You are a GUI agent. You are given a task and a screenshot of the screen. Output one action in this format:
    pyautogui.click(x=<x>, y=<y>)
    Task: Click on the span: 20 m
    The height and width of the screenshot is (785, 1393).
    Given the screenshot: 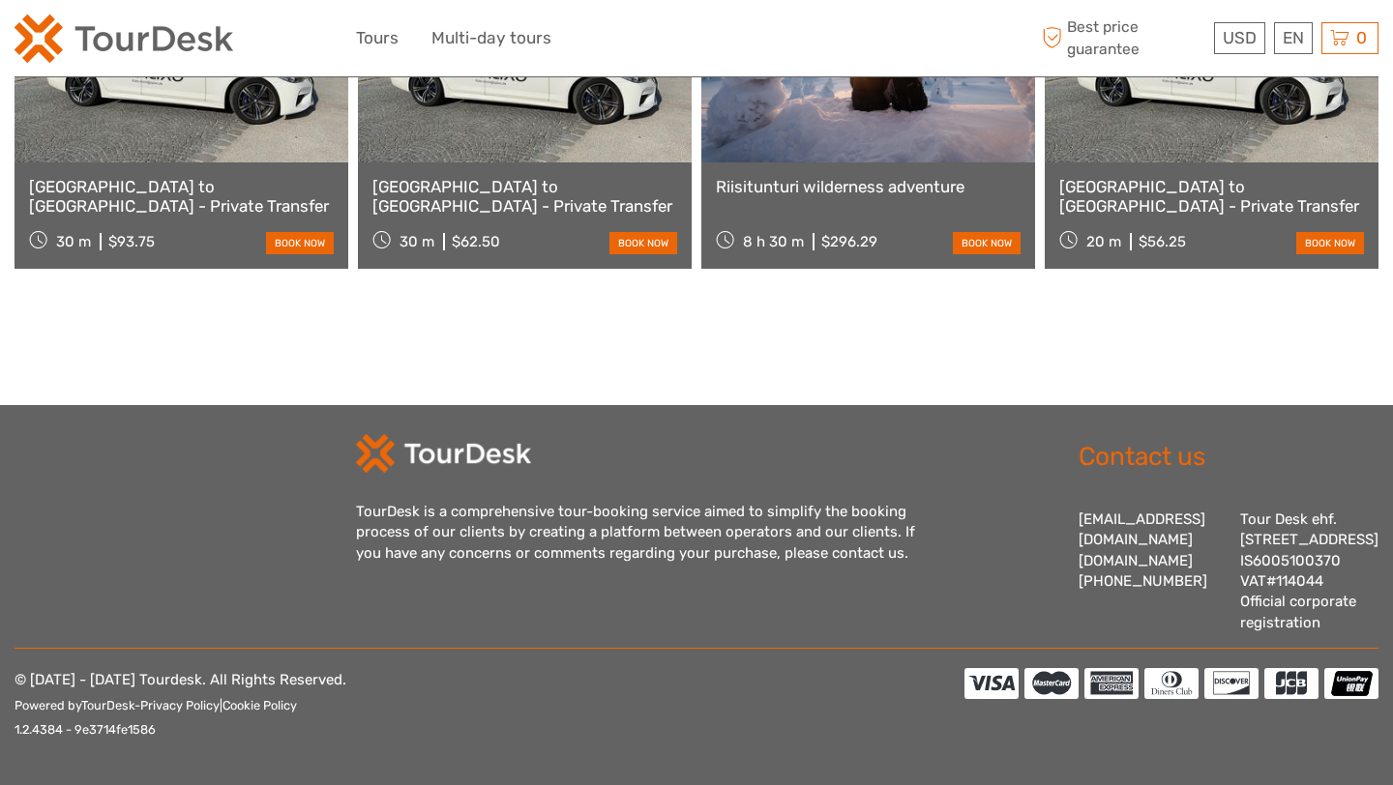 What is the action you would take?
    pyautogui.click(x=1103, y=242)
    